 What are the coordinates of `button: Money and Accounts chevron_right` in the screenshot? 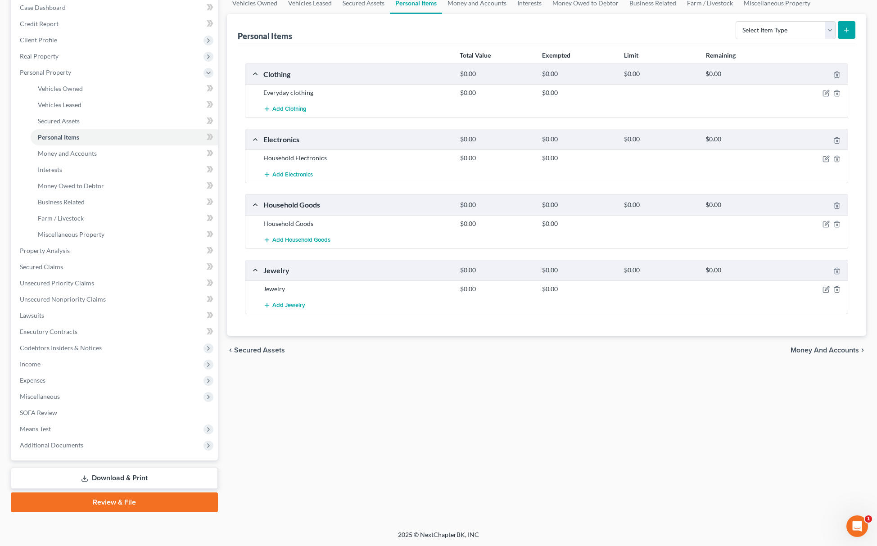 It's located at (828, 350).